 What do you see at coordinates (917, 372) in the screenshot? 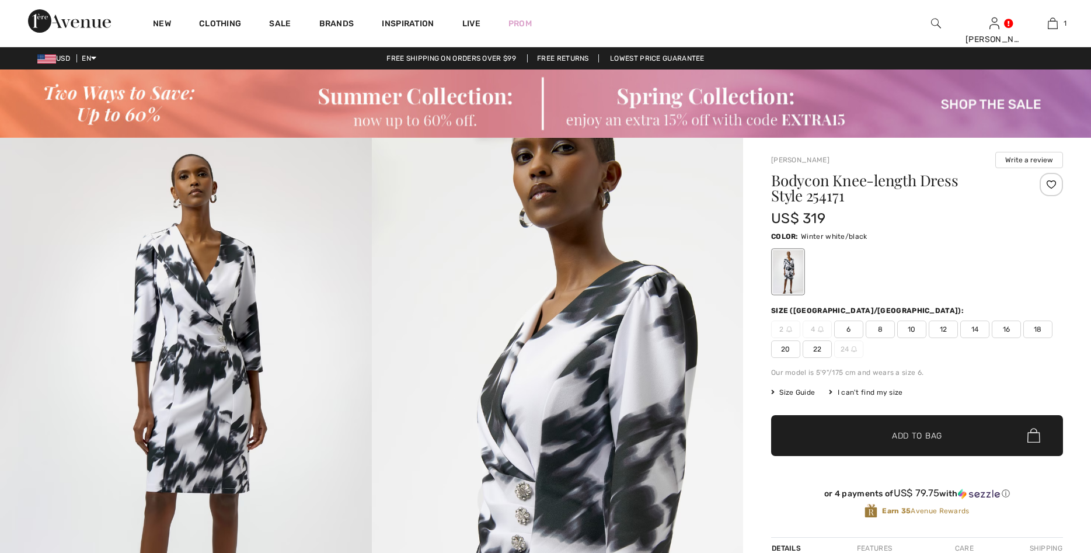
I see `div: Our model is 5'9"/175 cm and wears a size 6.` at bounding box center [917, 372].